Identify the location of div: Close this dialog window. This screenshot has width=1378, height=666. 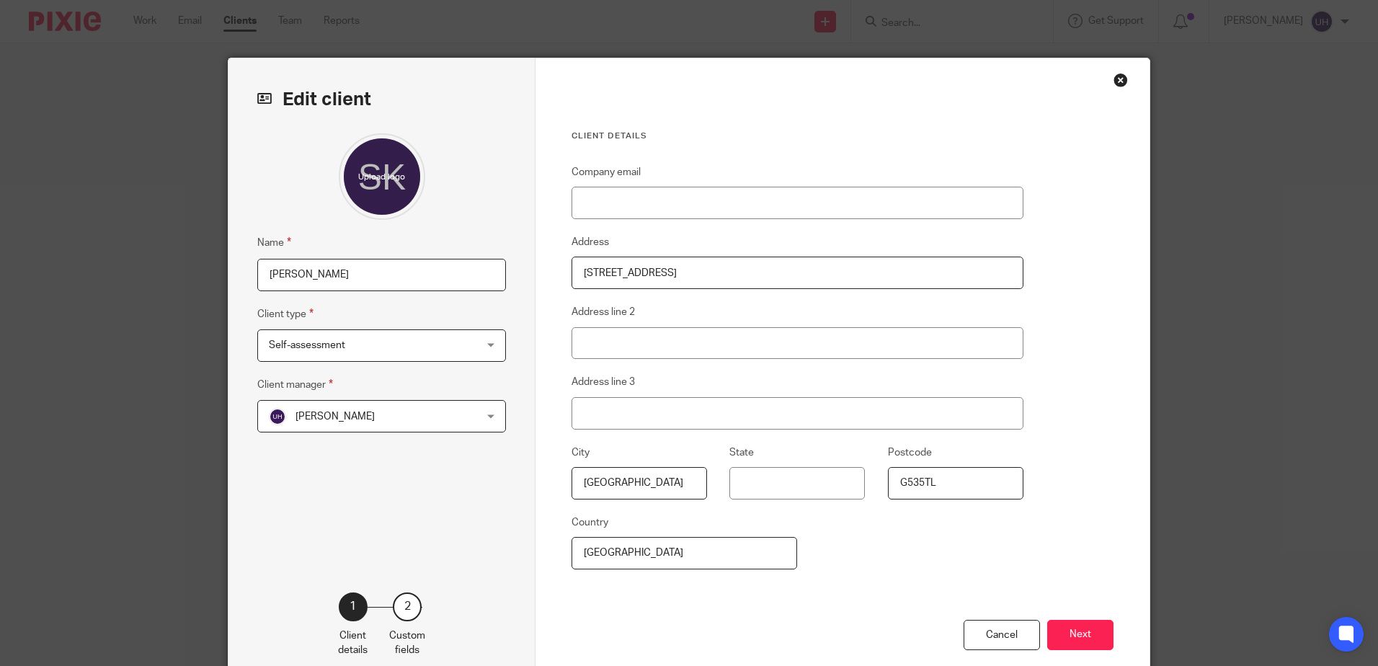
(1121, 80).